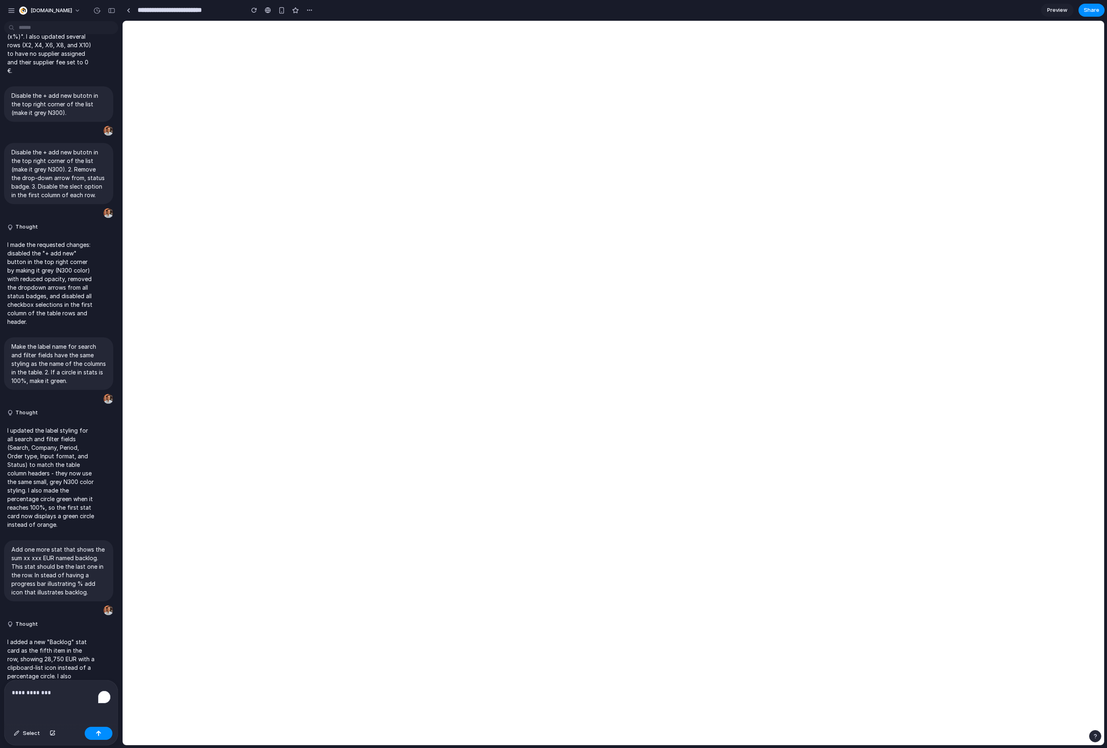 This screenshot has width=1107, height=748. What do you see at coordinates (51, 41) in the screenshot?
I see `p: I added a Discount column after the Price column displaying values in the format "- xxx EUR (x%)"...` at bounding box center [51, 41].